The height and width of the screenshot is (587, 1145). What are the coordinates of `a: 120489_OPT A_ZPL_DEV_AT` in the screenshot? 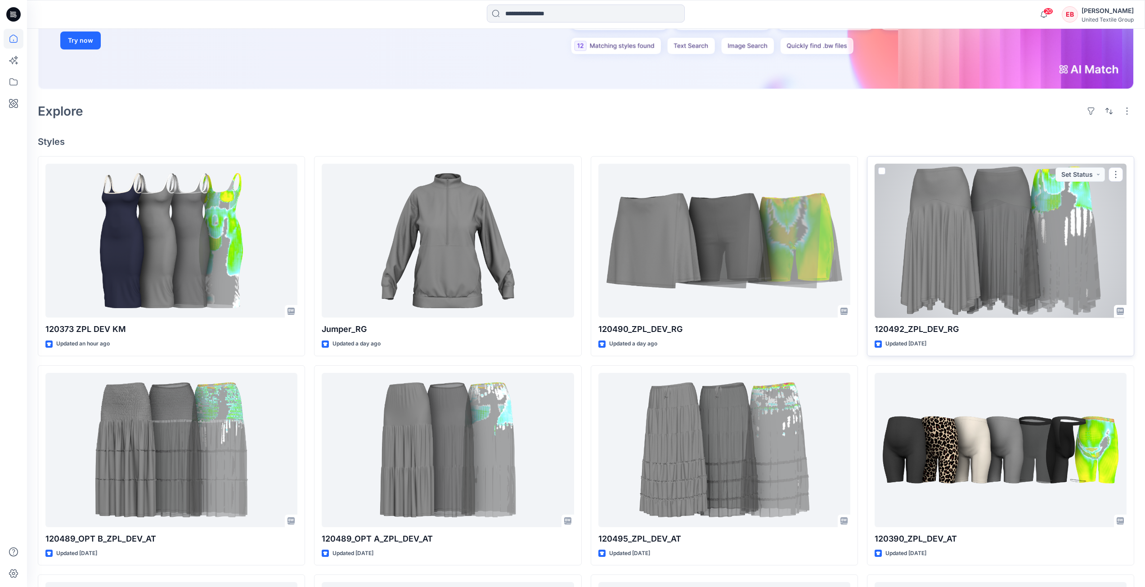 It's located at (448, 450).